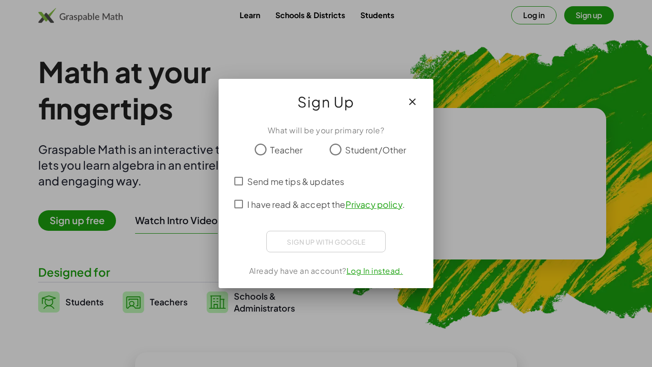 Image resolution: width=652 pixels, height=367 pixels. What do you see at coordinates (376, 149) in the screenshot?
I see `span: Student/Other` at bounding box center [376, 149].